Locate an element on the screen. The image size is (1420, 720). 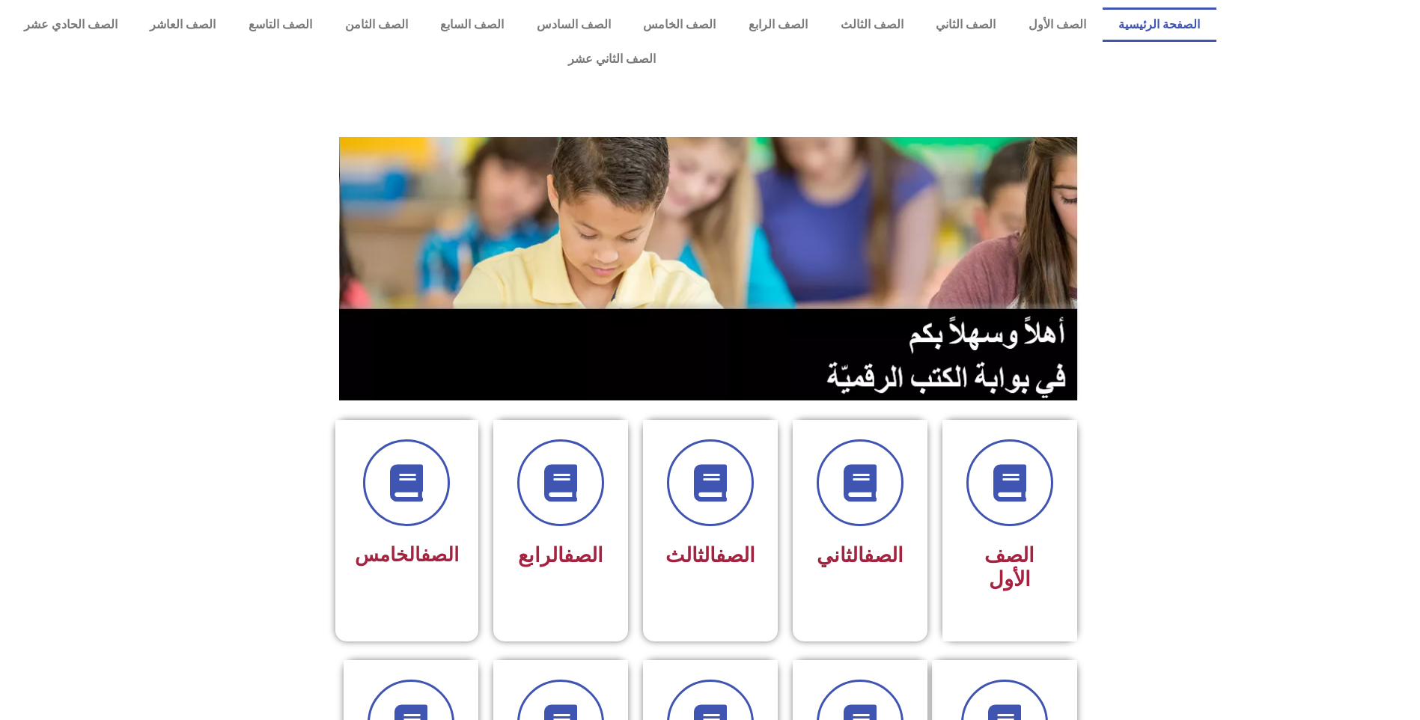
a: الصف الثامن is located at coordinates (376, 25).